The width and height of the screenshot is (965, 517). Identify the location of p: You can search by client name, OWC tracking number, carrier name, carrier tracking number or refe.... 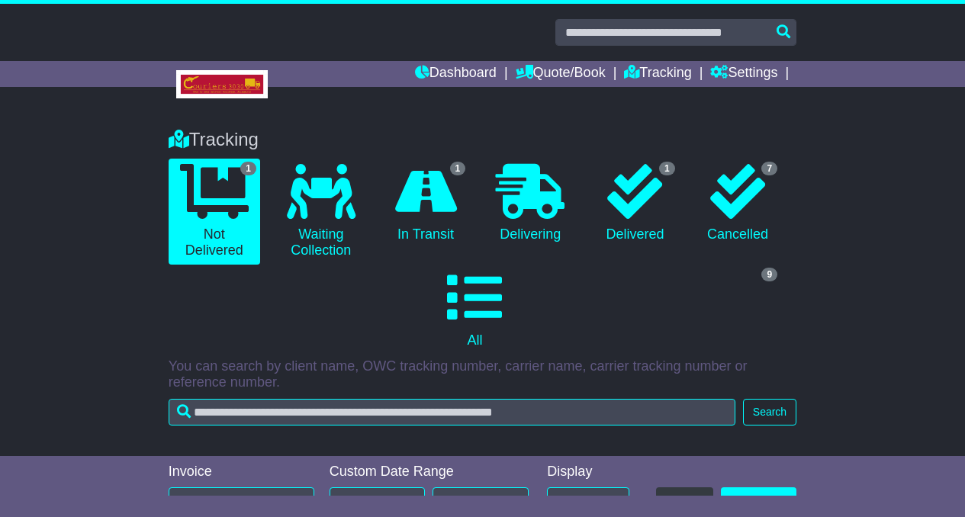
(482, 375).